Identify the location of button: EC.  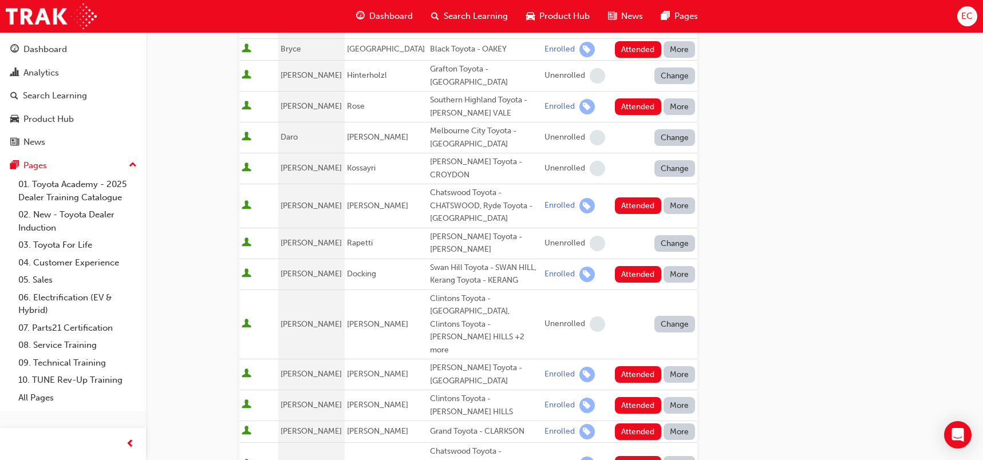
(967, 16).